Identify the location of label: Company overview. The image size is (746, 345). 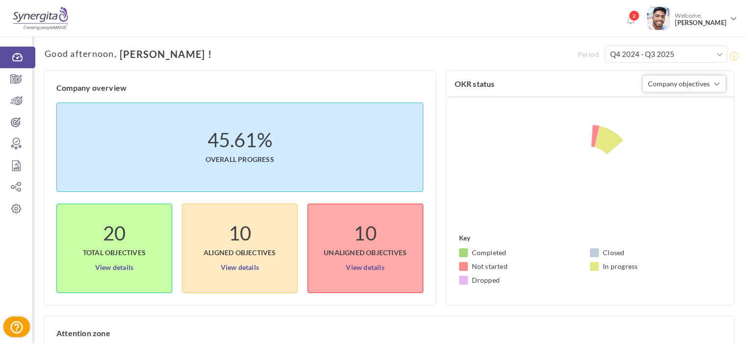
(91, 88).